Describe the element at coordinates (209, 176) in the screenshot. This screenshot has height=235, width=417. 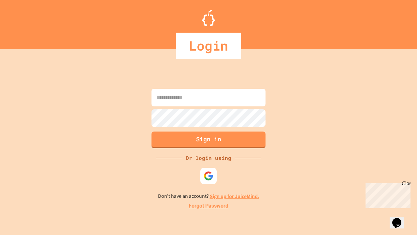
I see `img: google-icon.svg` at that location.